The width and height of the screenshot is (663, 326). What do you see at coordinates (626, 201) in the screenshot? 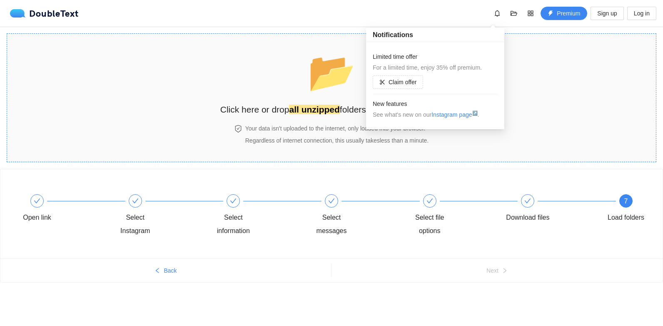
I see `span: 7` at bounding box center [626, 201].